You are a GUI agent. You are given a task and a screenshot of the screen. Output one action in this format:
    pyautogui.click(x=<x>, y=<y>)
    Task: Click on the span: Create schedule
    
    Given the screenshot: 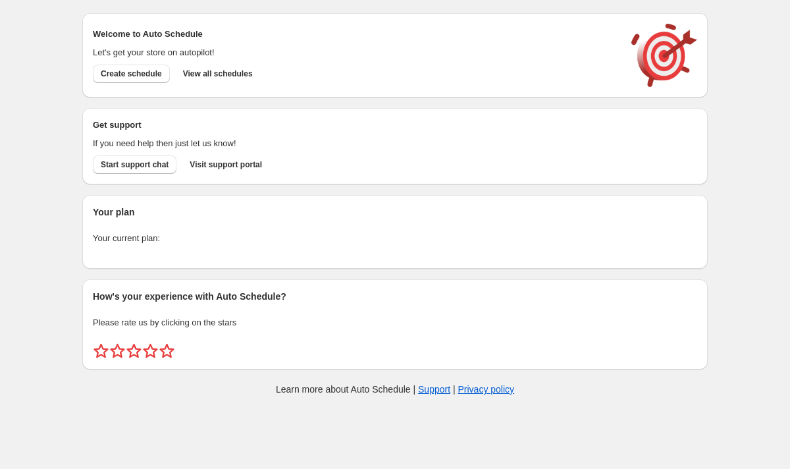 What is the action you would take?
    pyautogui.click(x=131, y=74)
    